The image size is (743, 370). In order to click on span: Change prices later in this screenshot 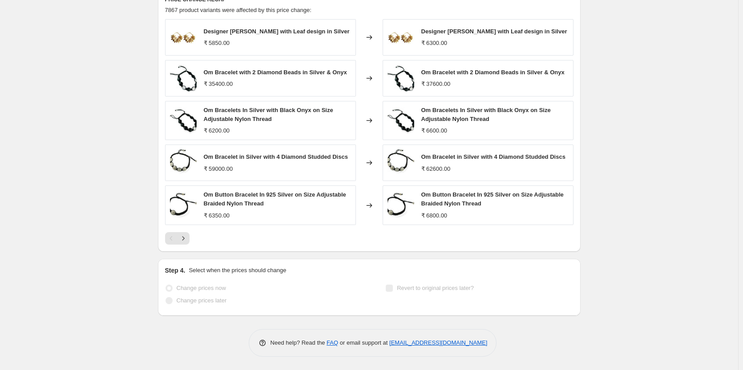, I will do `click(201, 300)`.